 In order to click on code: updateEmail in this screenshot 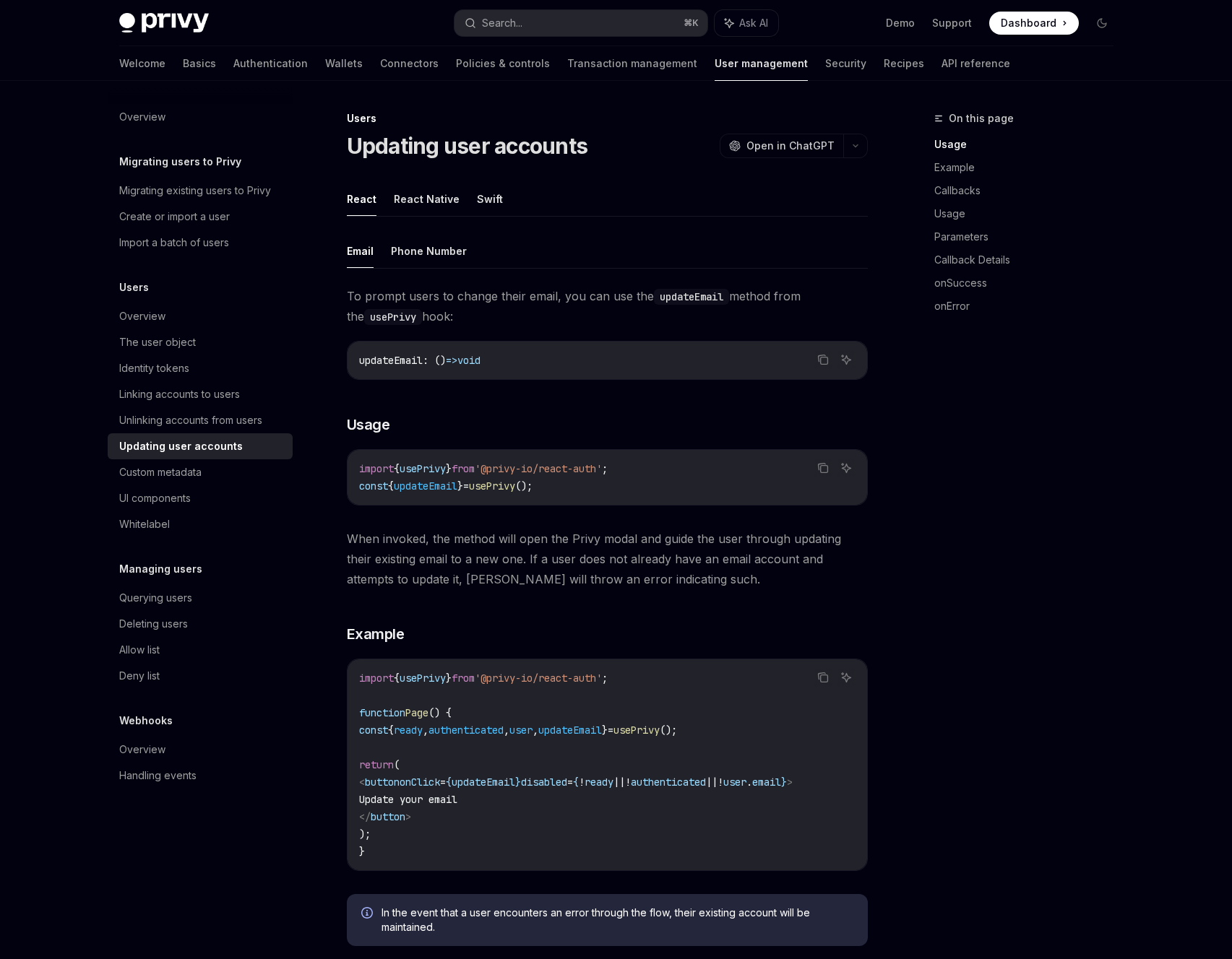, I will do `click(692, 297)`.